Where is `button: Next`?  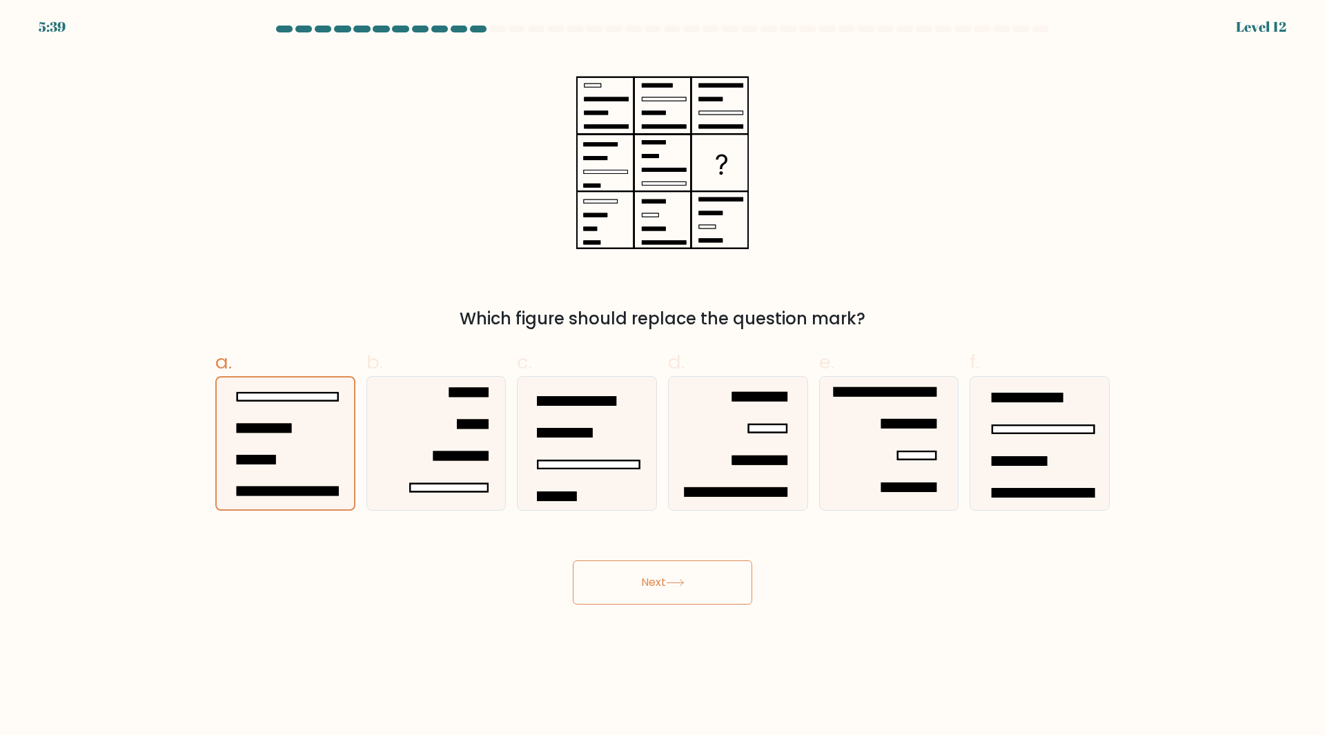
button: Next is located at coordinates (663, 583).